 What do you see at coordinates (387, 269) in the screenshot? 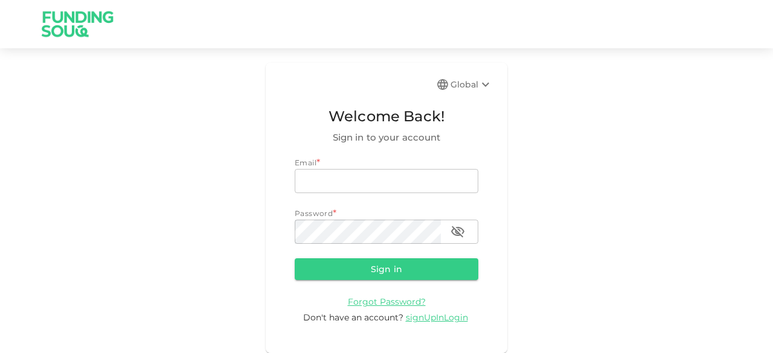
I see `button: Sign in` at bounding box center [387, 269].